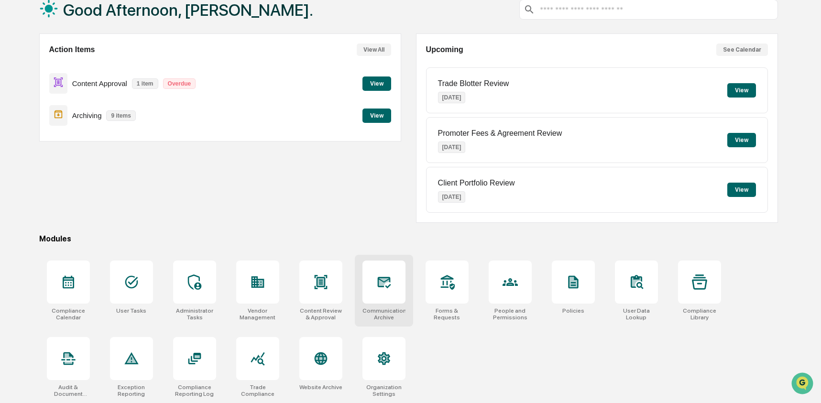  What do you see at coordinates (72, 50) in the screenshot?
I see `h2: Action Items` at bounding box center [72, 50].